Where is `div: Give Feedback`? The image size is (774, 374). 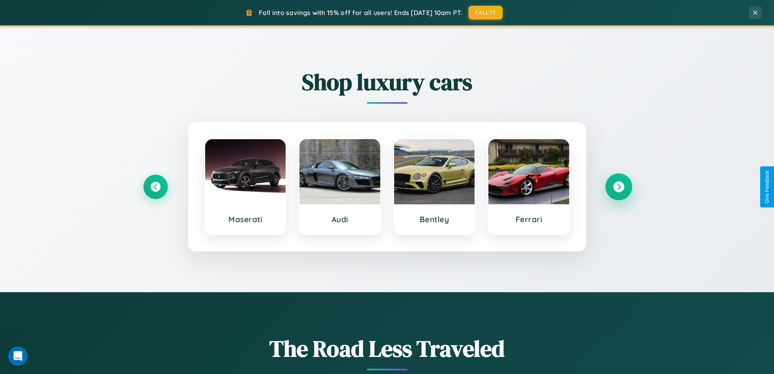
div: Give Feedback is located at coordinates (767, 187).